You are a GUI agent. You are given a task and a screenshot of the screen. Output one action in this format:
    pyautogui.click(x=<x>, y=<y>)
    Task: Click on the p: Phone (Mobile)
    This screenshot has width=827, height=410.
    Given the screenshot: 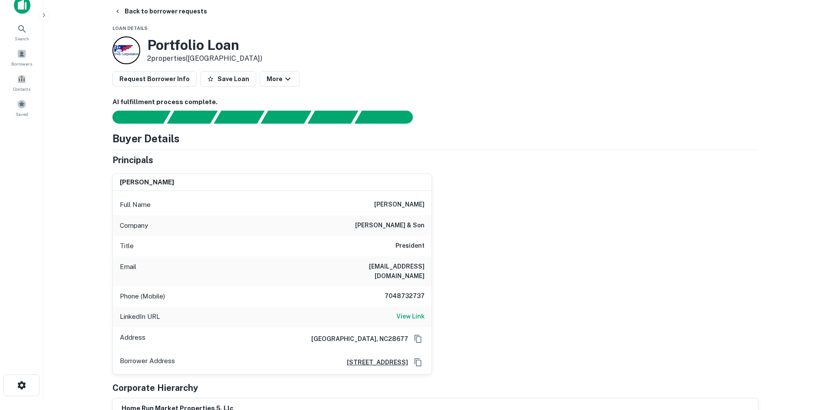 What is the action you would take?
    pyautogui.click(x=142, y=297)
    